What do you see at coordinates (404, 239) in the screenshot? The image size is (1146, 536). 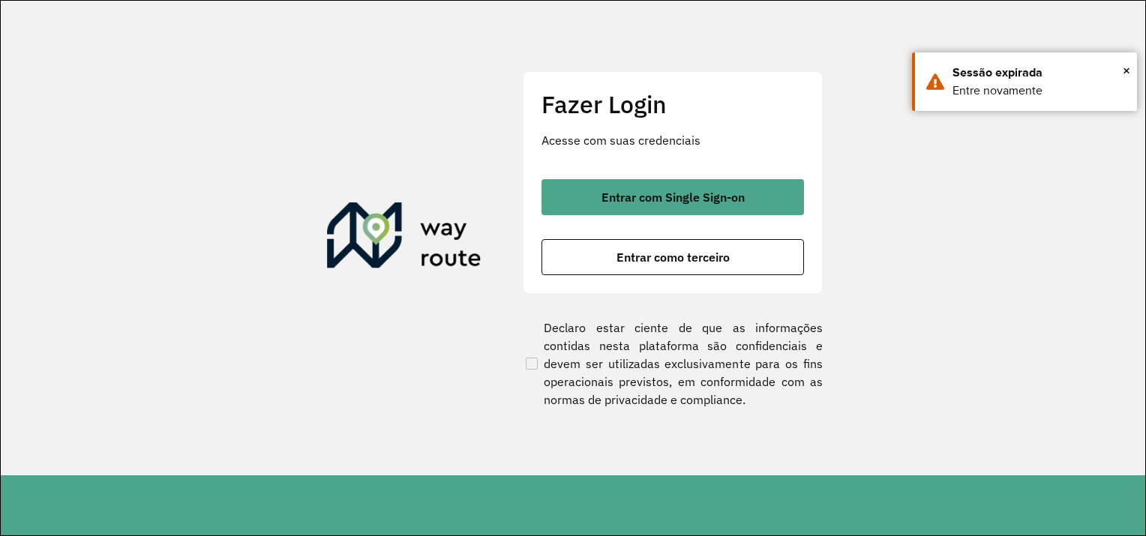 I see `img: Roteirizador AmbevTech` at bounding box center [404, 239].